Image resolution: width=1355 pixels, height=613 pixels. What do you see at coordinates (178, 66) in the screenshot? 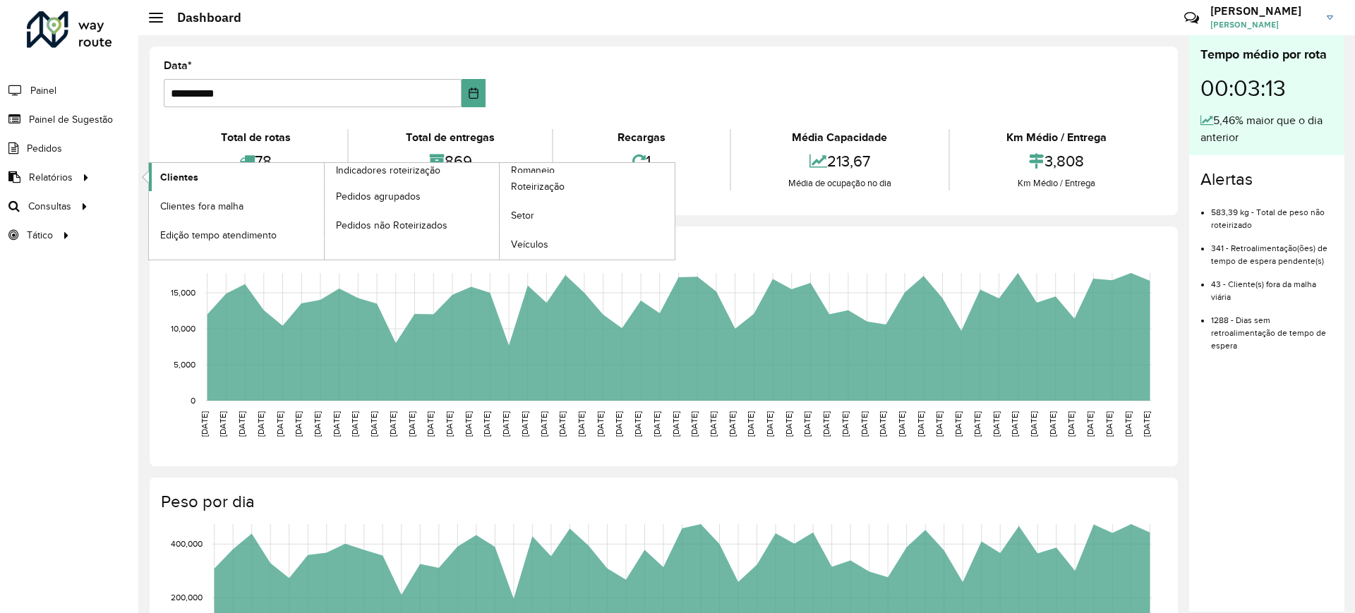
I see `label: Data` at bounding box center [178, 66].